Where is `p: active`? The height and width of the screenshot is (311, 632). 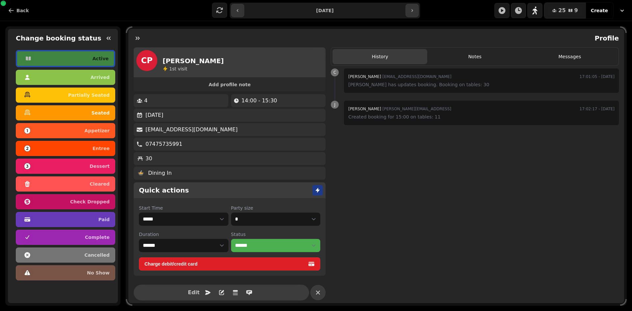 p: active is located at coordinates (100, 59).